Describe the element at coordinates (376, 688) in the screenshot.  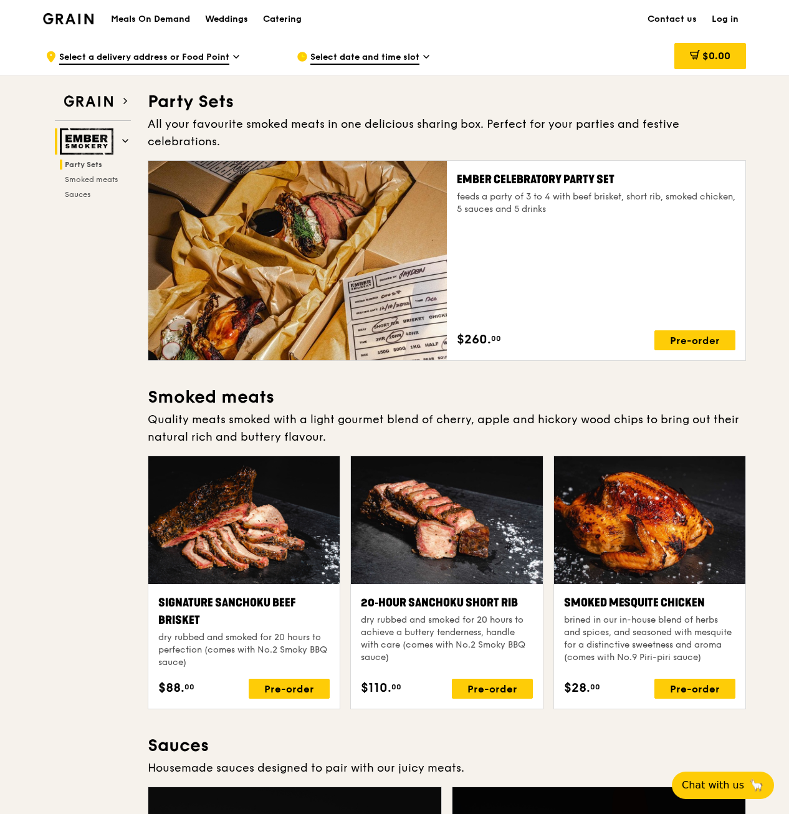
I see `span: $110.` at that location.